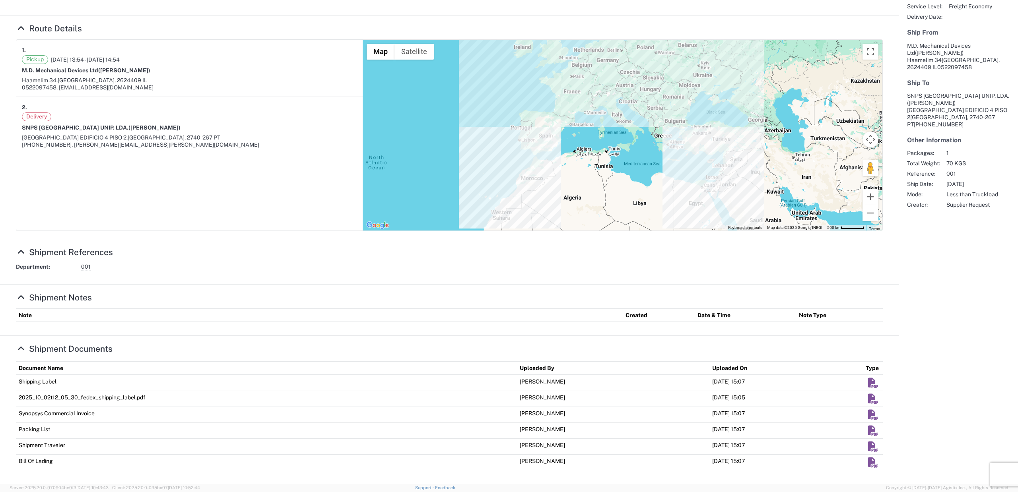 The height and width of the screenshot is (492, 1018). I want to click on strong: M.D. Mechanical Devices Ltd, so click(86, 70).